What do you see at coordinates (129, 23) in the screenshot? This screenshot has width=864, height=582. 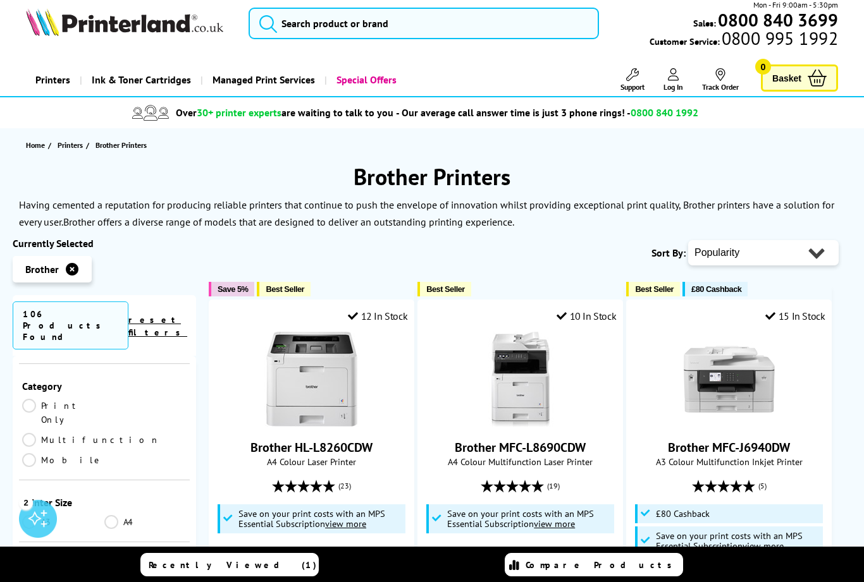 I see `a: Printerland Logo` at bounding box center [129, 23].